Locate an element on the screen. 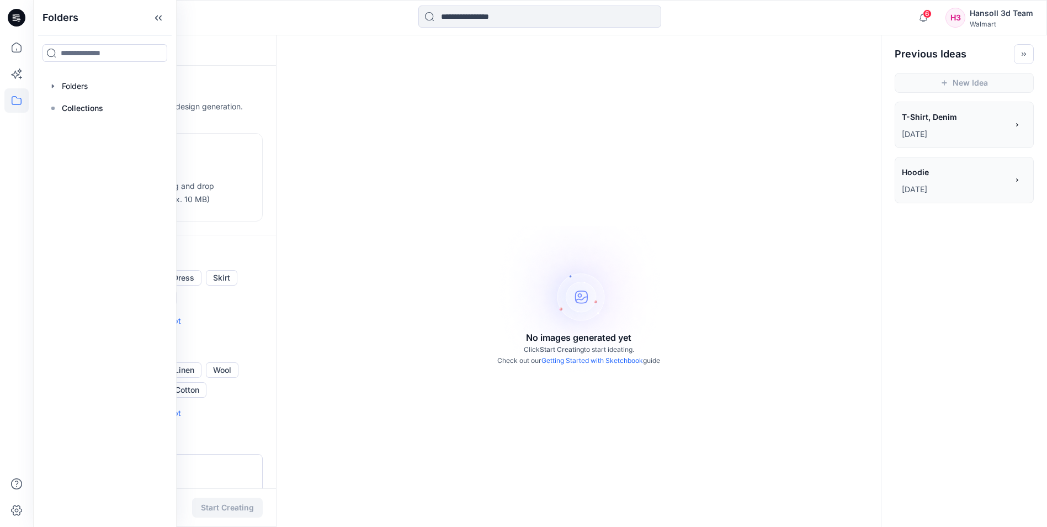 This screenshot has width=1047, height=527. span: T-Shirt, Denim is located at coordinates (954, 116).